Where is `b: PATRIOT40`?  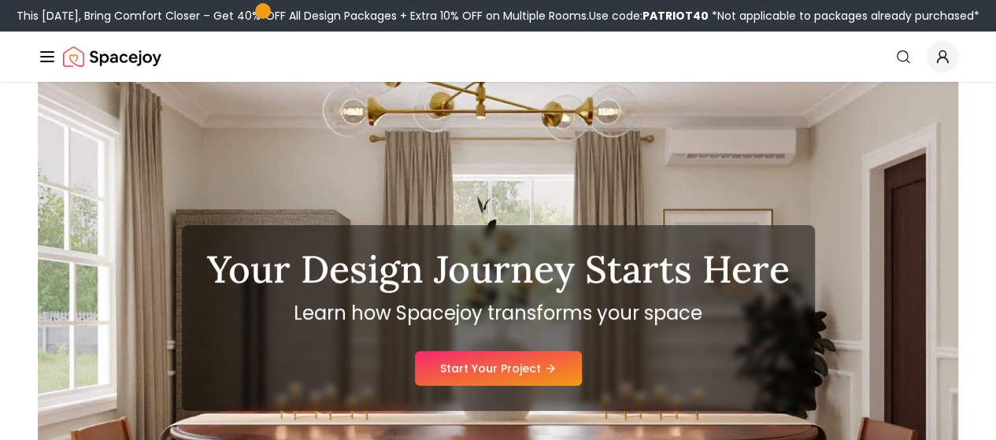 b: PATRIOT40 is located at coordinates (675, 16).